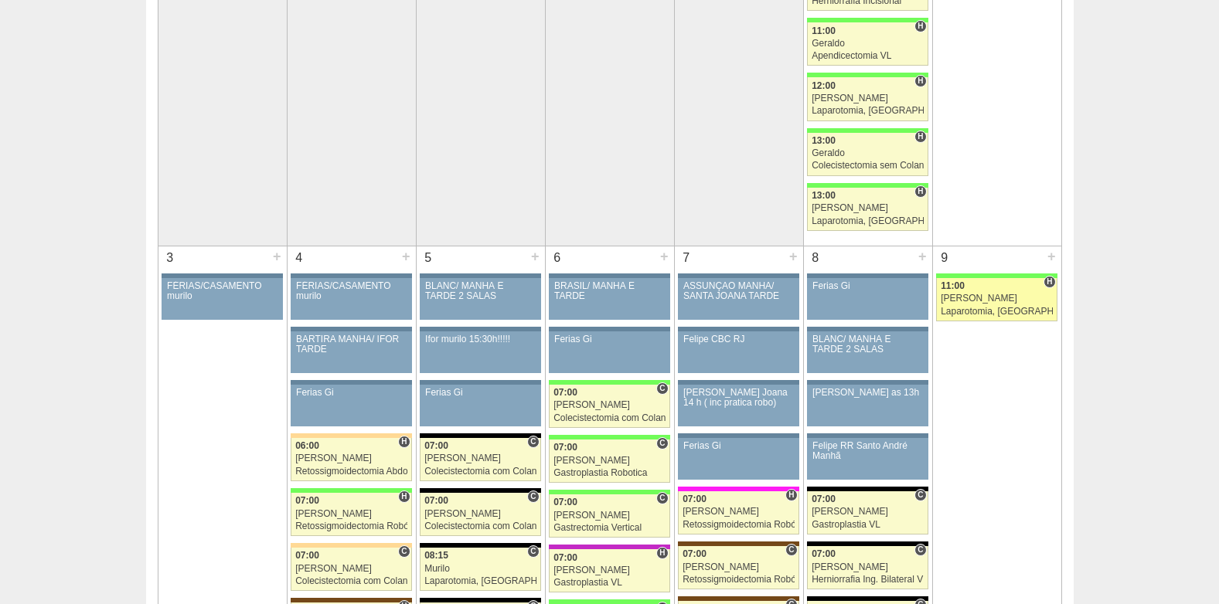 The width and height of the screenshot is (1219, 604). Describe the element at coordinates (823, 196) in the screenshot. I see `span: 13:00` at that location.